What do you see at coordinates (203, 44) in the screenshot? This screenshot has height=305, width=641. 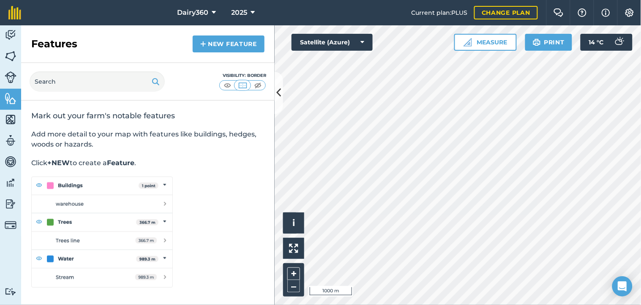 I see `img: svg+xml;base64,PHN2ZyB4bWxucz0iaHR0cDovL3d3dy53My5vcmcvMjAwMC9zdmciIHdpZHRoPSIxNCIgaGVpZ2h0PSIyNC...` at bounding box center [203, 44].